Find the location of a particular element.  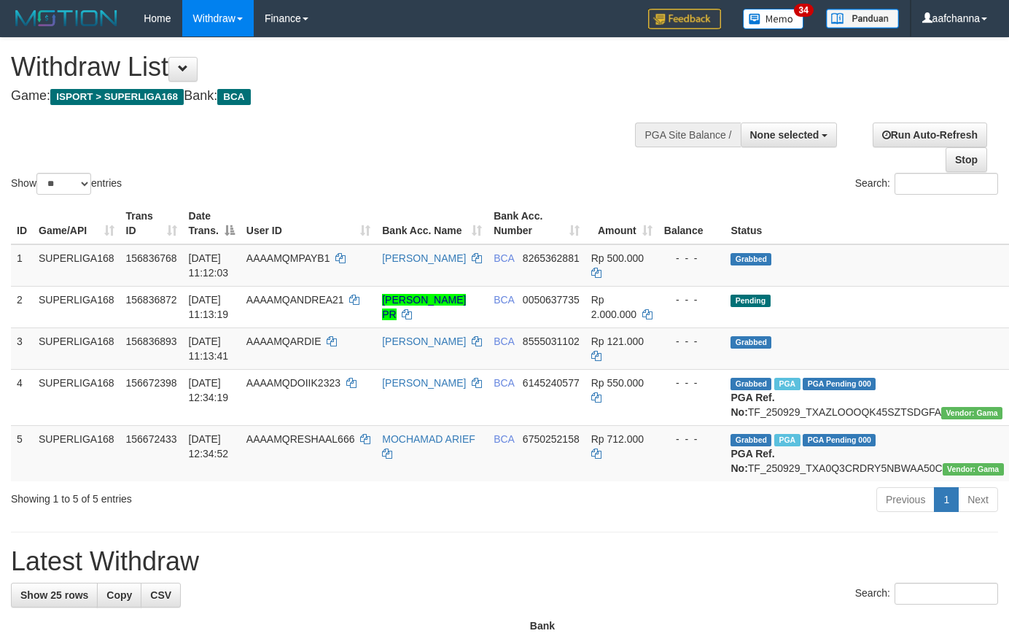

td: TF_250929_TXA0Q3CRDRY5NBWAA50C is located at coordinates (867, 453).